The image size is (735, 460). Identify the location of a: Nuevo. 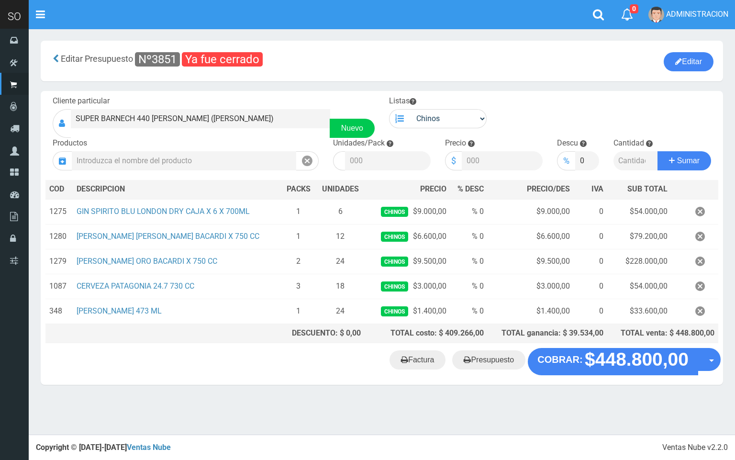
(352, 128).